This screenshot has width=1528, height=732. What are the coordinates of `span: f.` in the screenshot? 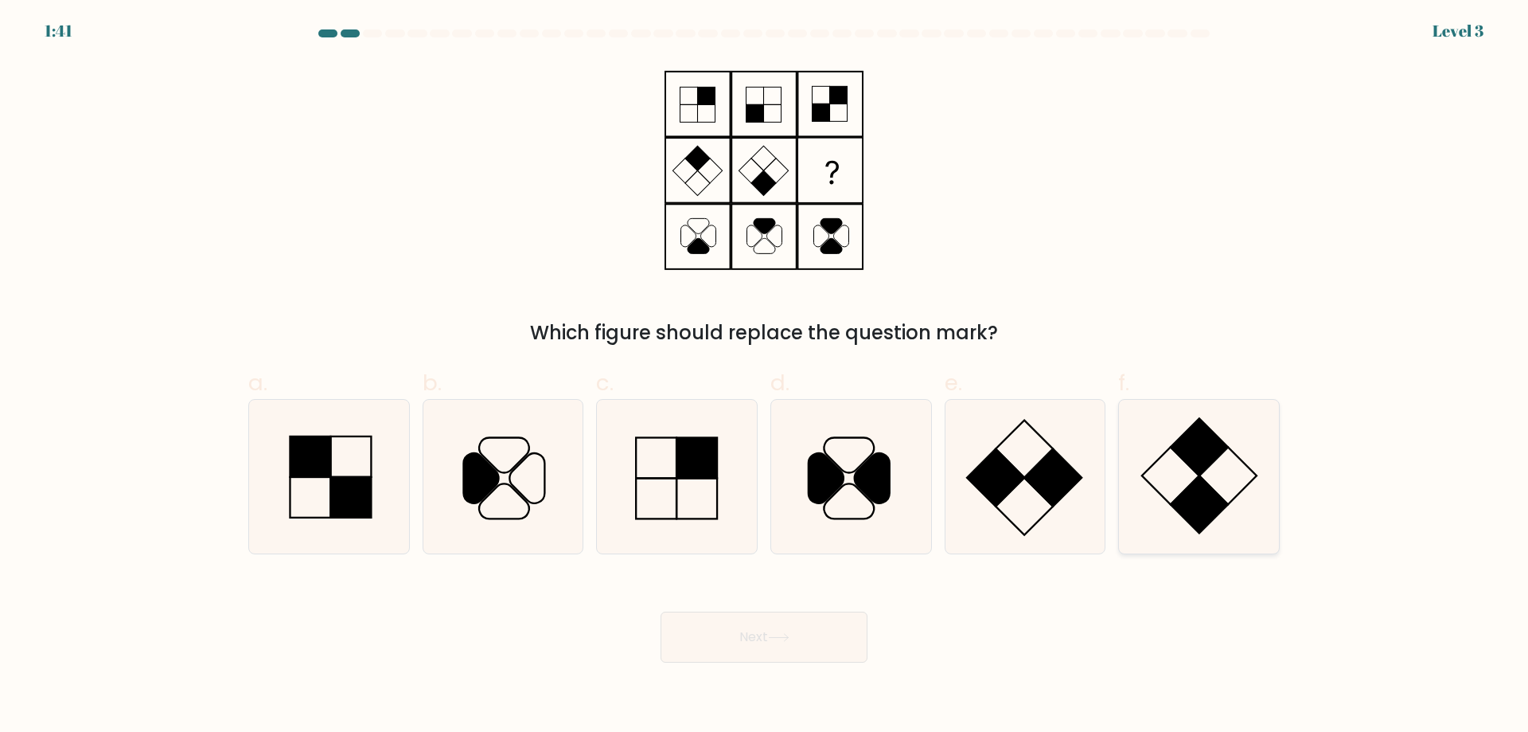 It's located at (1124, 382).